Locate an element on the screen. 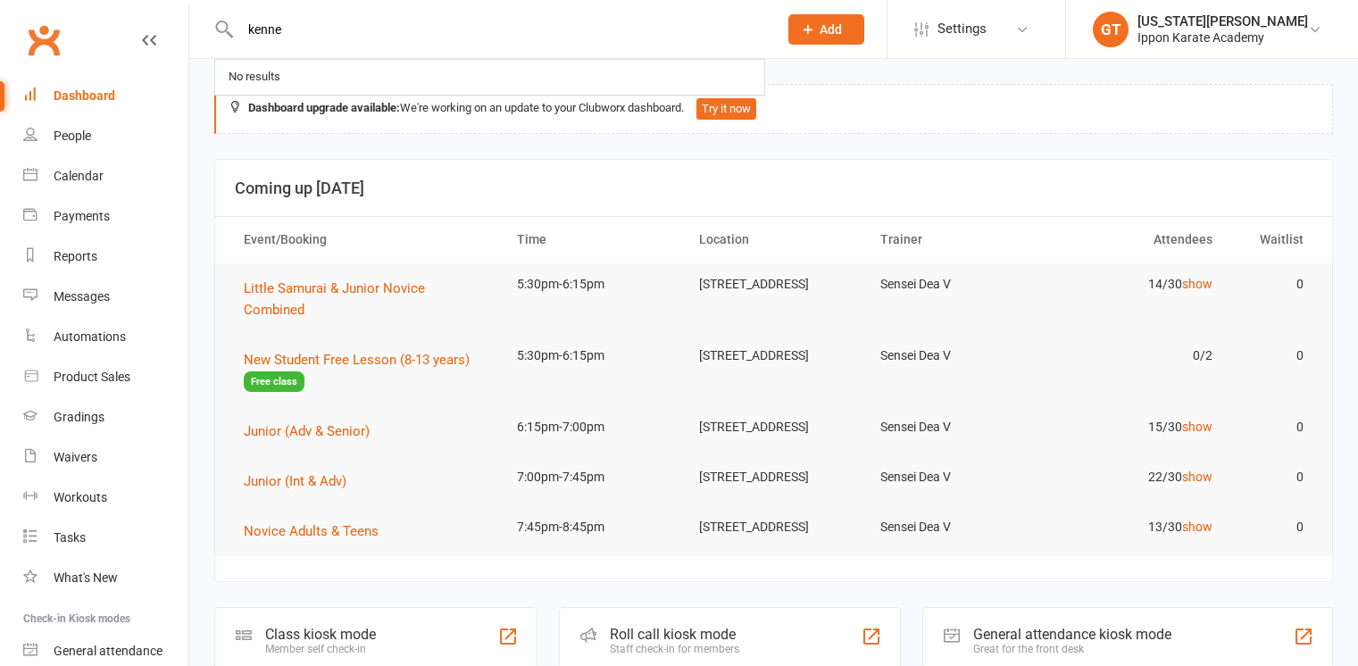 This screenshot has height=666, width=1358. div: Staff check-in for members is located at coordinates (674, 649).